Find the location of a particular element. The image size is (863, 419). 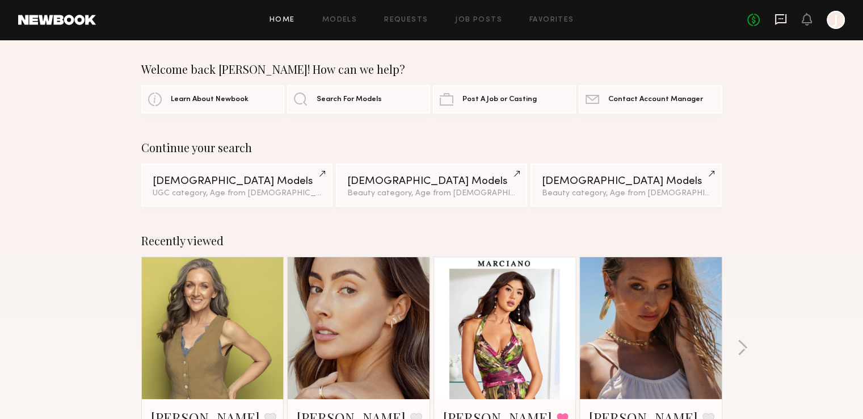

a: Requests is located at coordinates (405, 20).